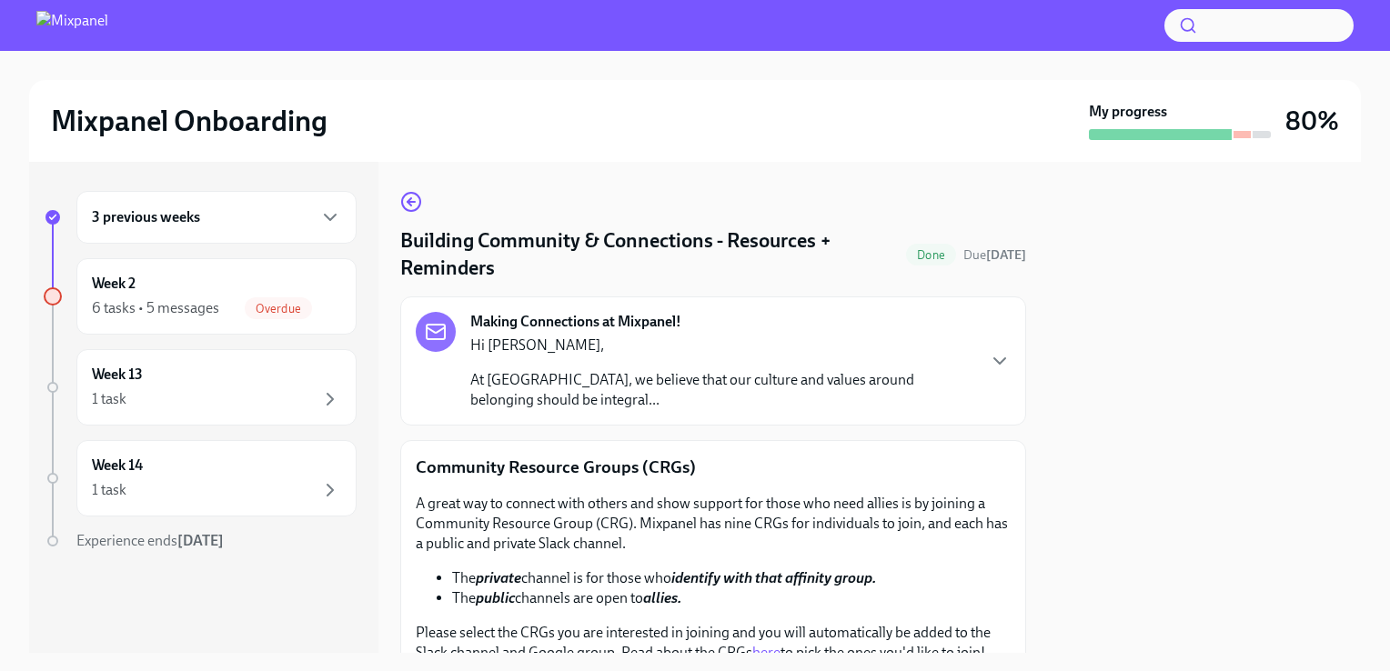 This screenshot has width=1390, height=671. I want to click on span: Done, so click(931, 255).